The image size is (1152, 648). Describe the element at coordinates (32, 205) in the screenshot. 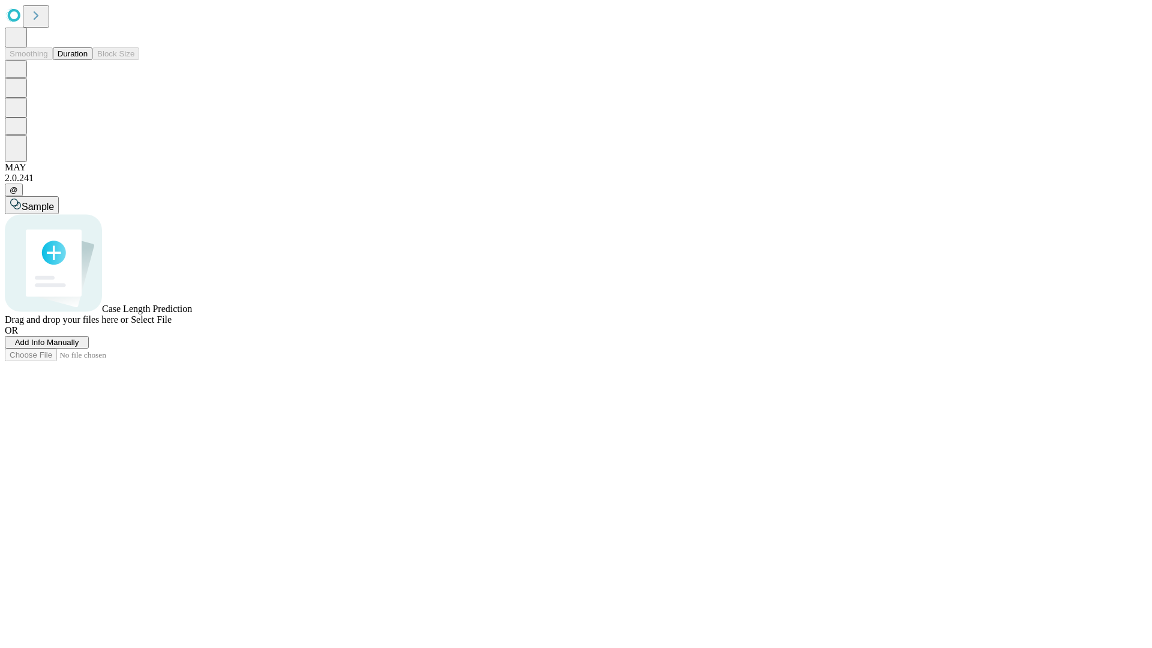

I see `button: Sample` at that location.